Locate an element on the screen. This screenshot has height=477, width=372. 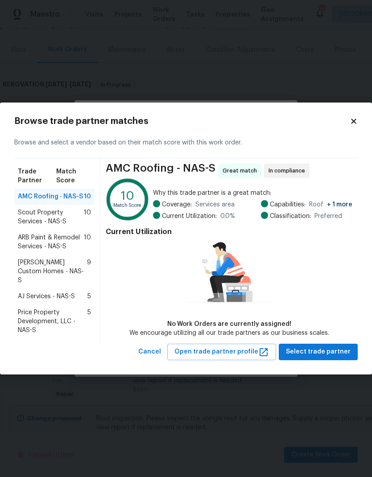
span: Cancel is located at coordinates (149, 352).